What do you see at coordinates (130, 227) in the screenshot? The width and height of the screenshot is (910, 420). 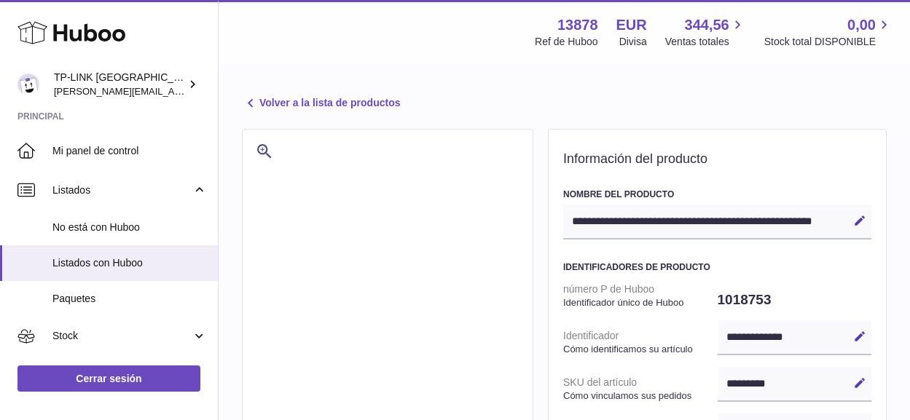 I see `span: No está con Huboo` at bounding box center [130, 227].